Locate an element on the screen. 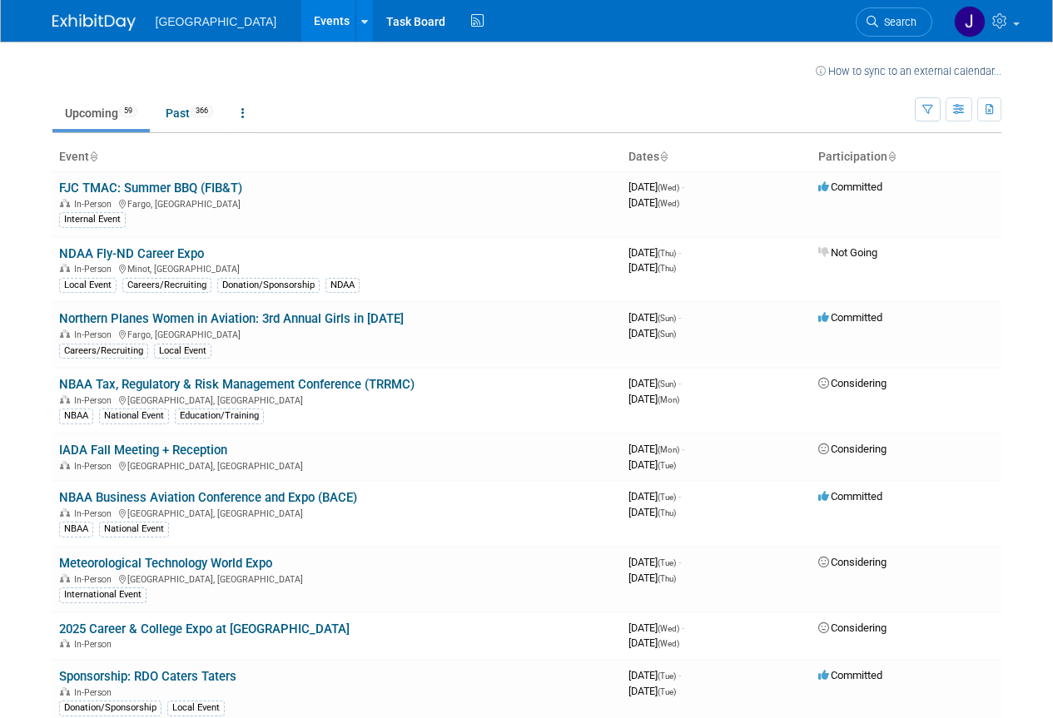  a: Sponsorship: RDO Caters Taters is located at coordinates (147, 677).